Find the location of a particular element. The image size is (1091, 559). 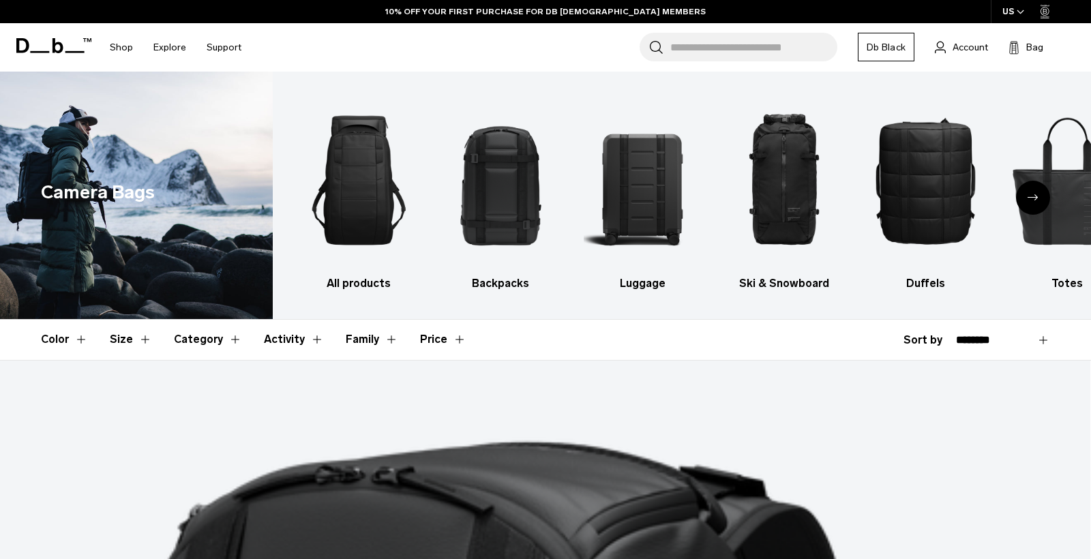

li: 4 / 10 is located at coordinates (784, 192).